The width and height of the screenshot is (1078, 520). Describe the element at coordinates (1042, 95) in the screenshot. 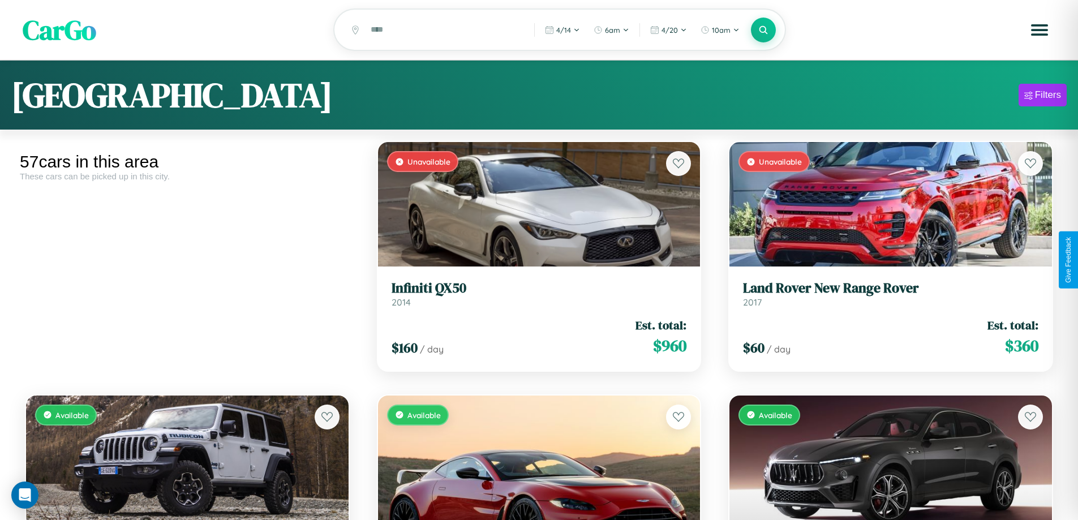

I see `button: Filters` at that location.